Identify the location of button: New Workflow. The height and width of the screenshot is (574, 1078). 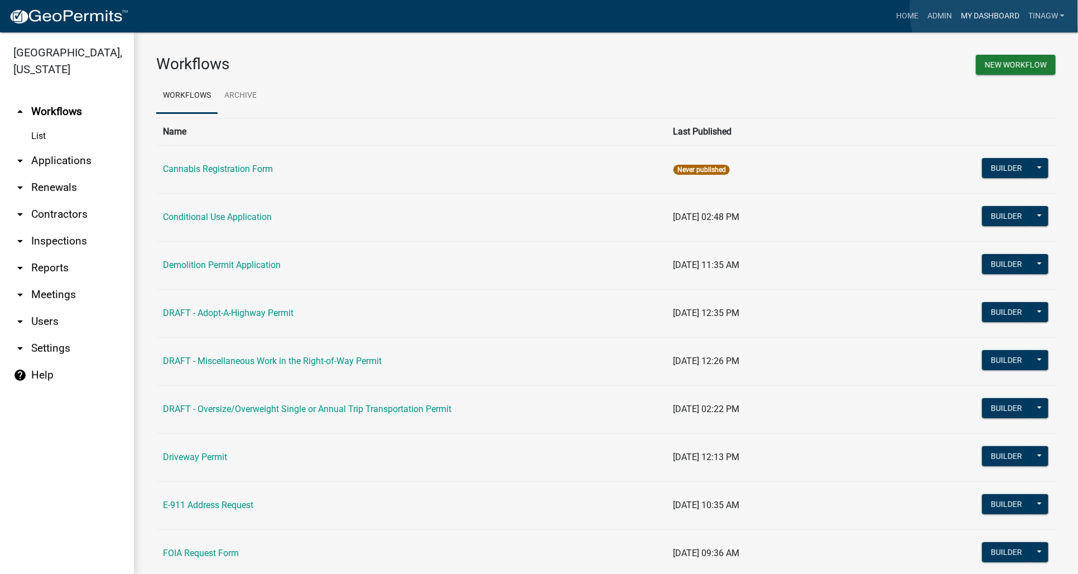
(1016, 65).